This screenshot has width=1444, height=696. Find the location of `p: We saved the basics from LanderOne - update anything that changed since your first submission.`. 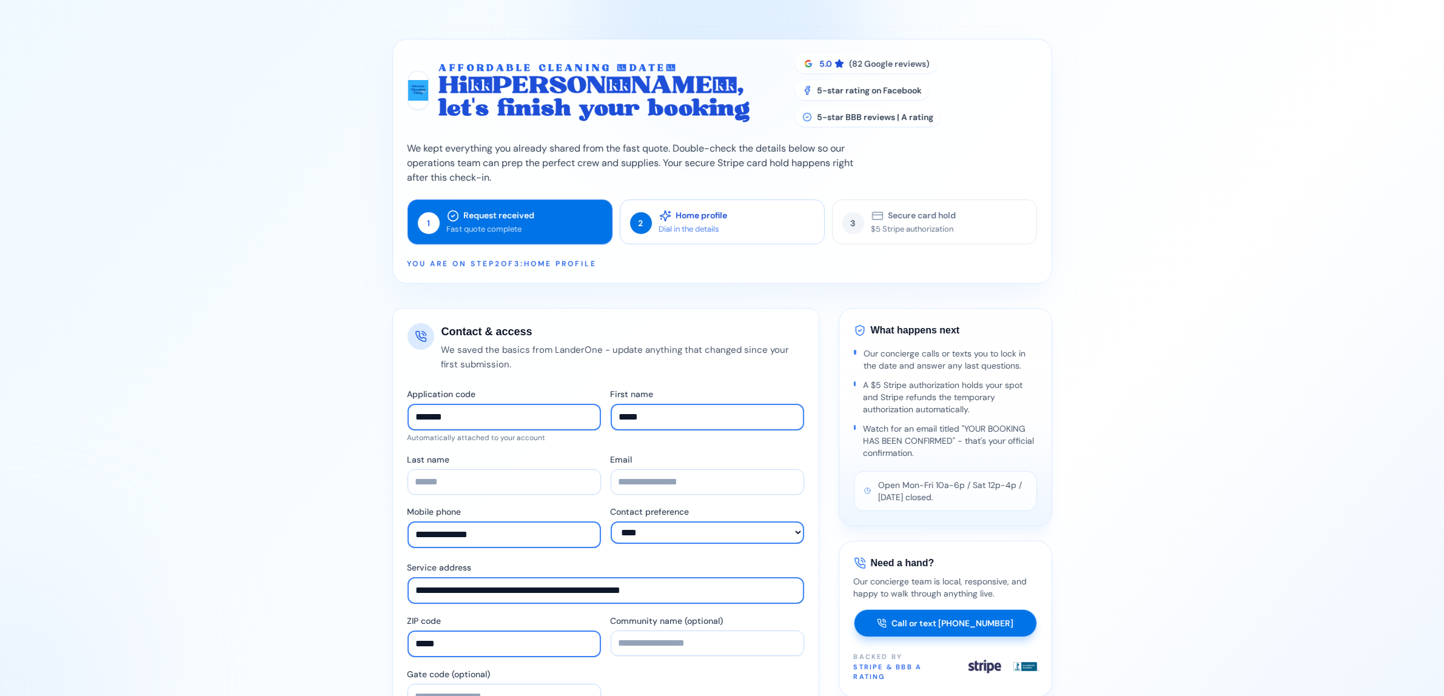

p: We saved the basics from LanderOne - update anything that changed since your first submission. is located at coordinates (623, 357).